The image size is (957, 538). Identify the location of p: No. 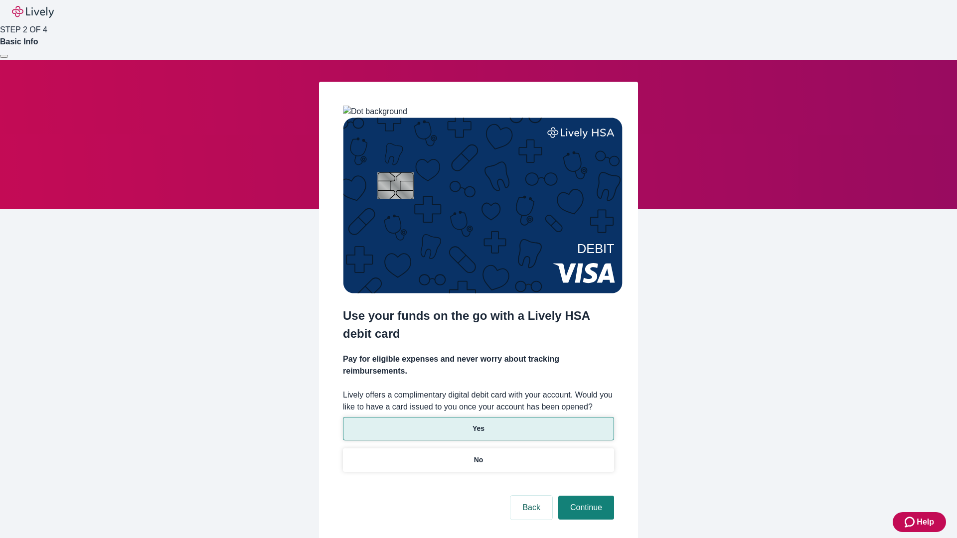
(478, 460).